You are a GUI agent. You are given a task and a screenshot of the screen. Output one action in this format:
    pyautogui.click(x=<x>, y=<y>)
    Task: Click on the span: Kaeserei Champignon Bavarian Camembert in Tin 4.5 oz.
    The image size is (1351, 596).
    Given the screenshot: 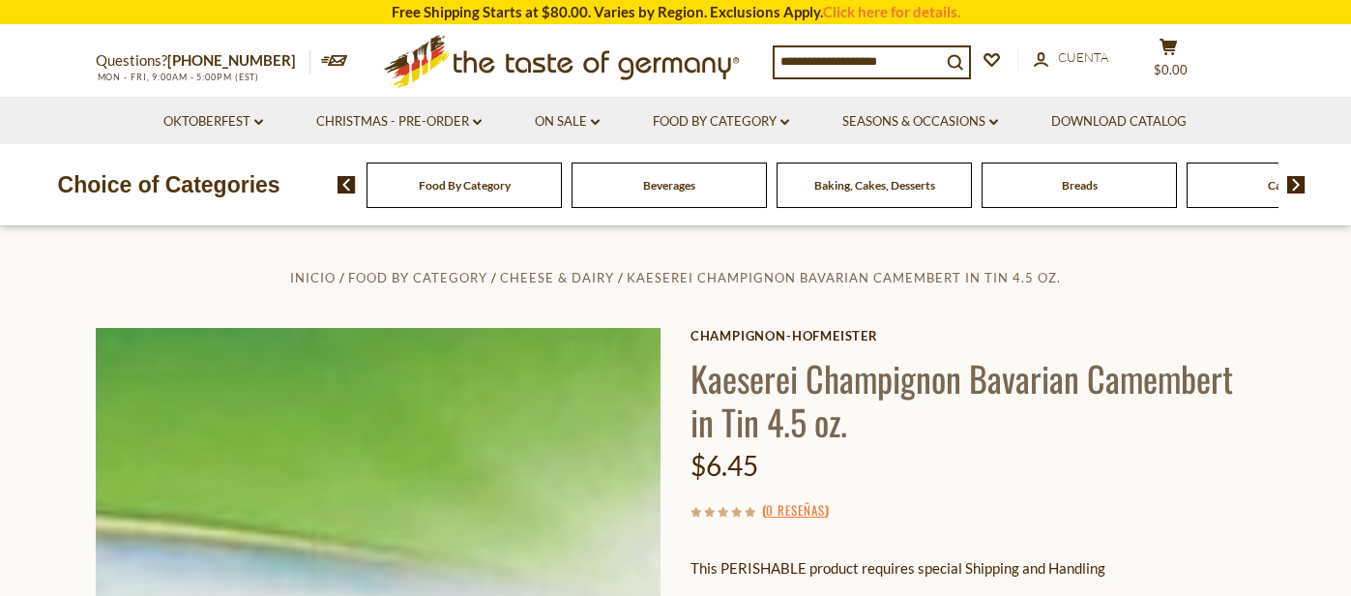 What is the action you would take?
    pyautogui.click(x=843, y=277)
    